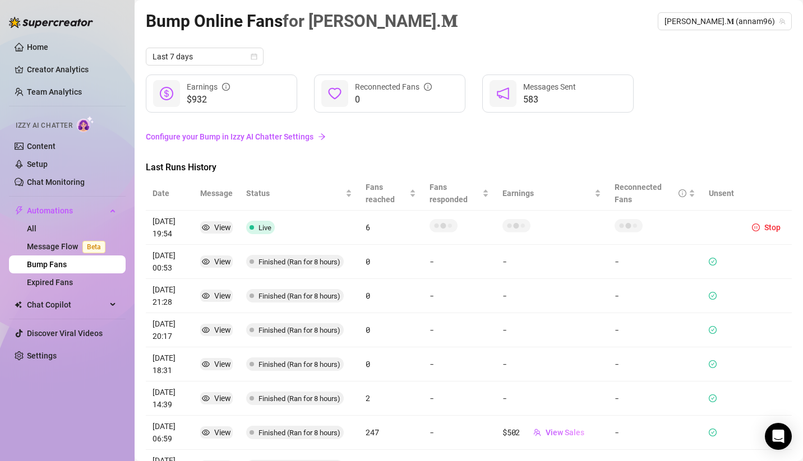  I want to click on span: dollar, so click(166, 94).